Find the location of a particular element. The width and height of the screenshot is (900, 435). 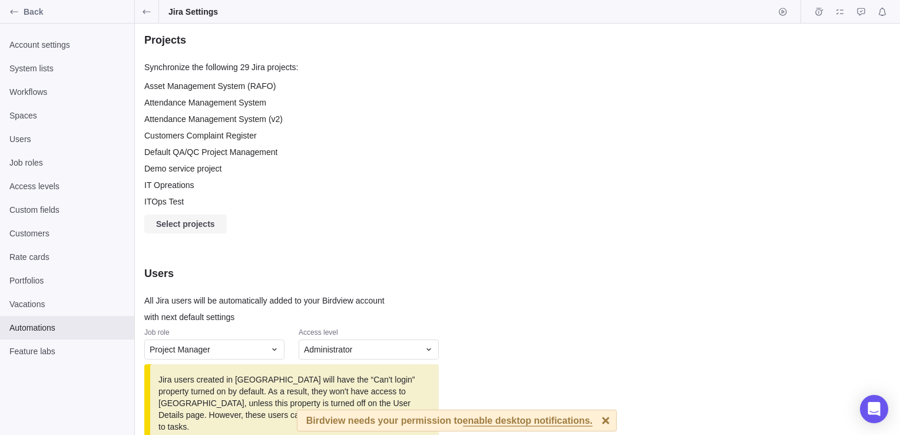

a: Attendance Management System (v2) is located at coordinates (213, 119).